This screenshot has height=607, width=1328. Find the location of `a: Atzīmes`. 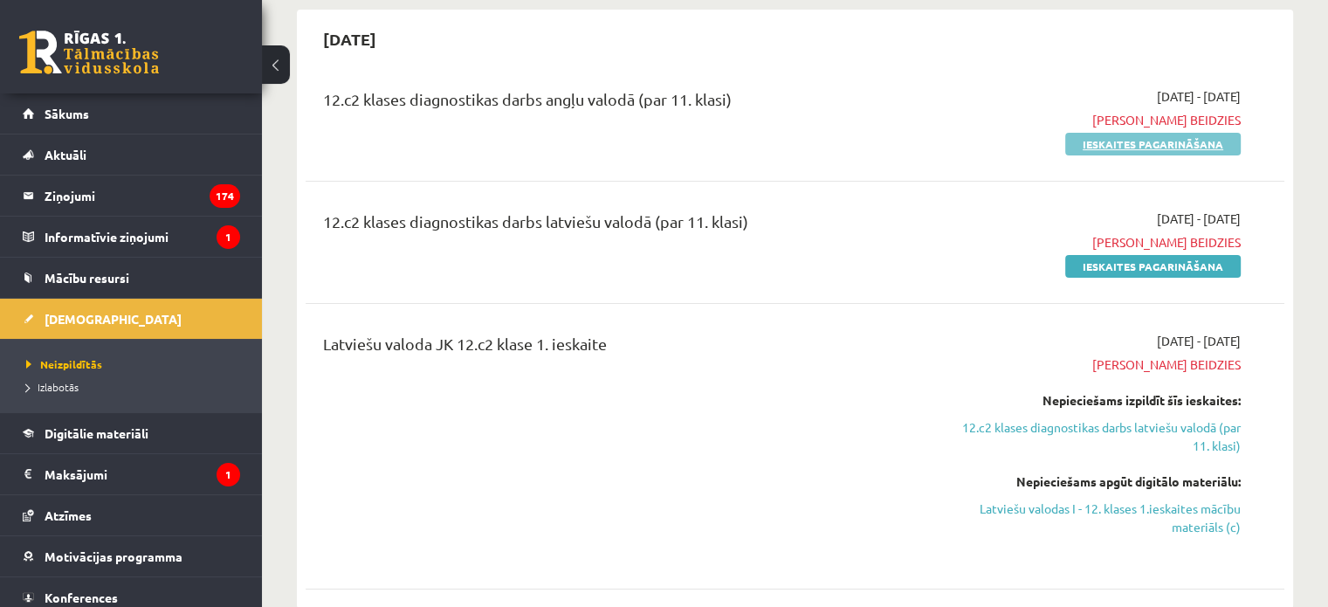

a: Atzīmes is located at coordinates (131, 515).